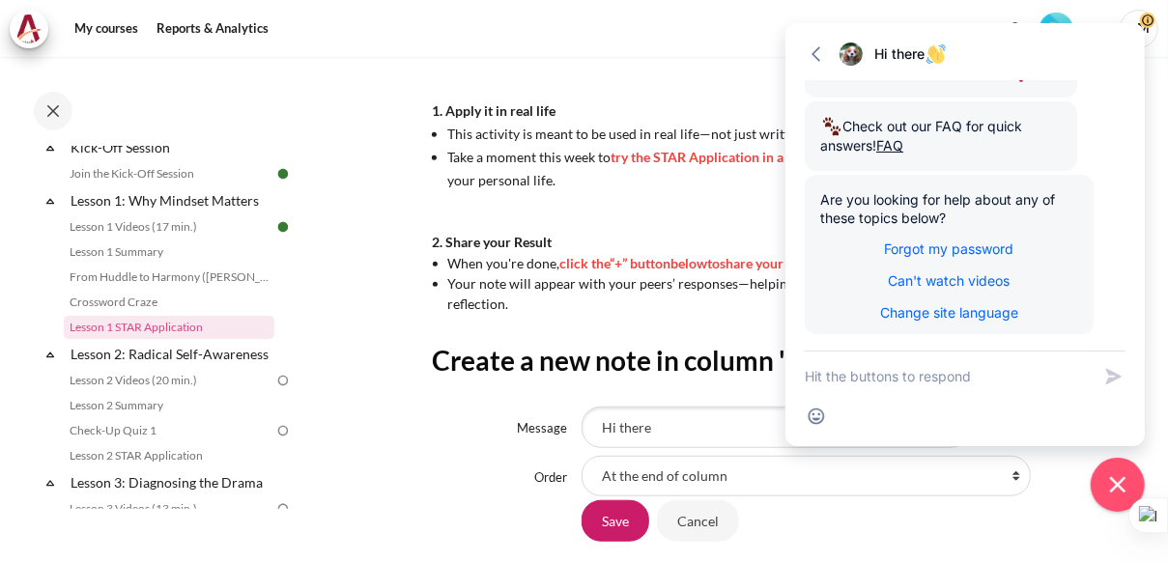  Describe the element at coordinates (585, 263) in the screenshot. I see `span: click the` at that location.